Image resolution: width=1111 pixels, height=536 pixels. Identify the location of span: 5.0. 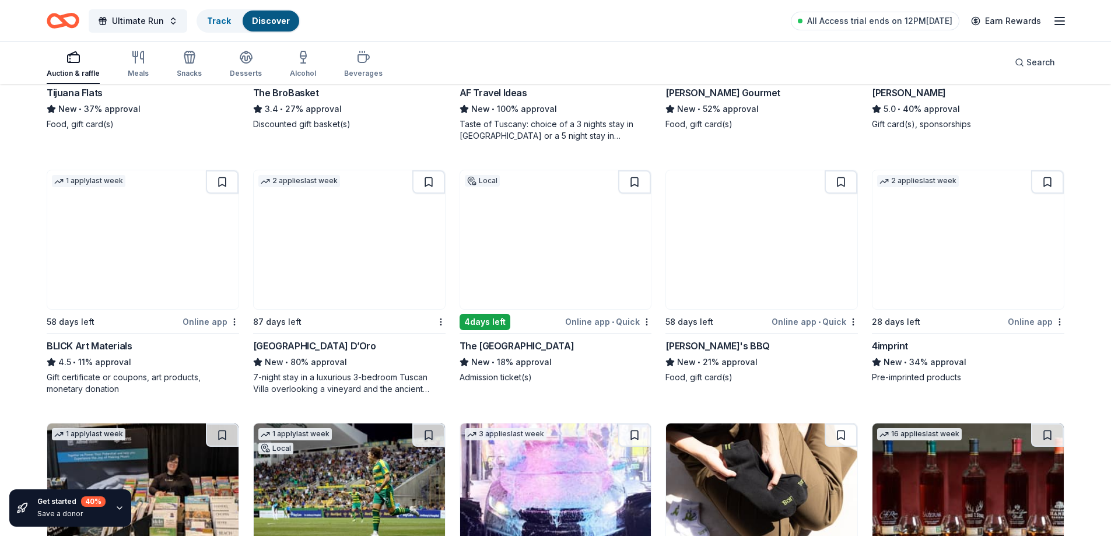
(889, 109).